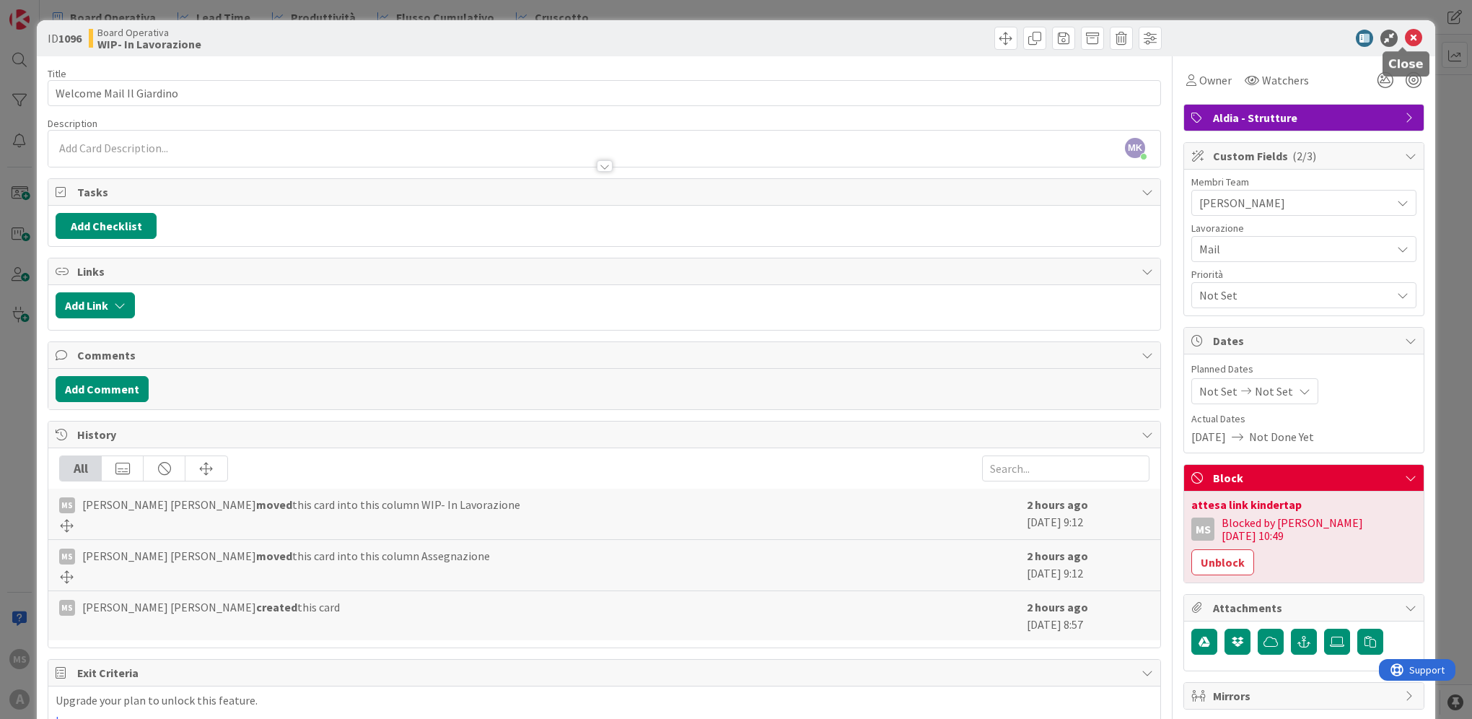 The width and height of the screenshot is (1472, 719). I want to click on button: Add Checklist, so click(106, 226).